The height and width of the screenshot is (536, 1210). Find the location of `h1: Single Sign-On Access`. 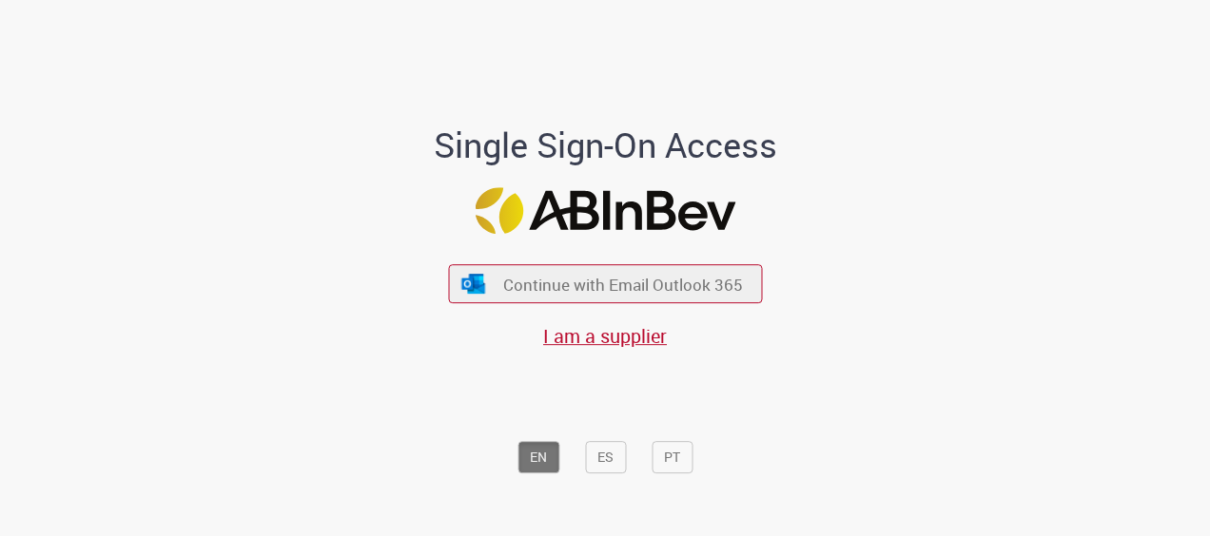

h1: Single Sign-On Access is located at coordinates (605, 146).